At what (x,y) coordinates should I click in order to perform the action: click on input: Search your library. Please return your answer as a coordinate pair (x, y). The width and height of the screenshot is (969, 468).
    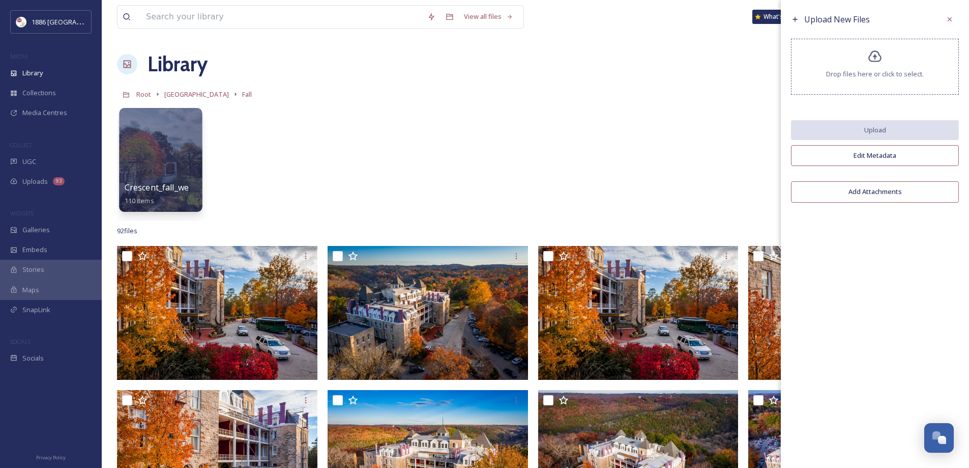
    Looking at the image, I should click on (281, 17).